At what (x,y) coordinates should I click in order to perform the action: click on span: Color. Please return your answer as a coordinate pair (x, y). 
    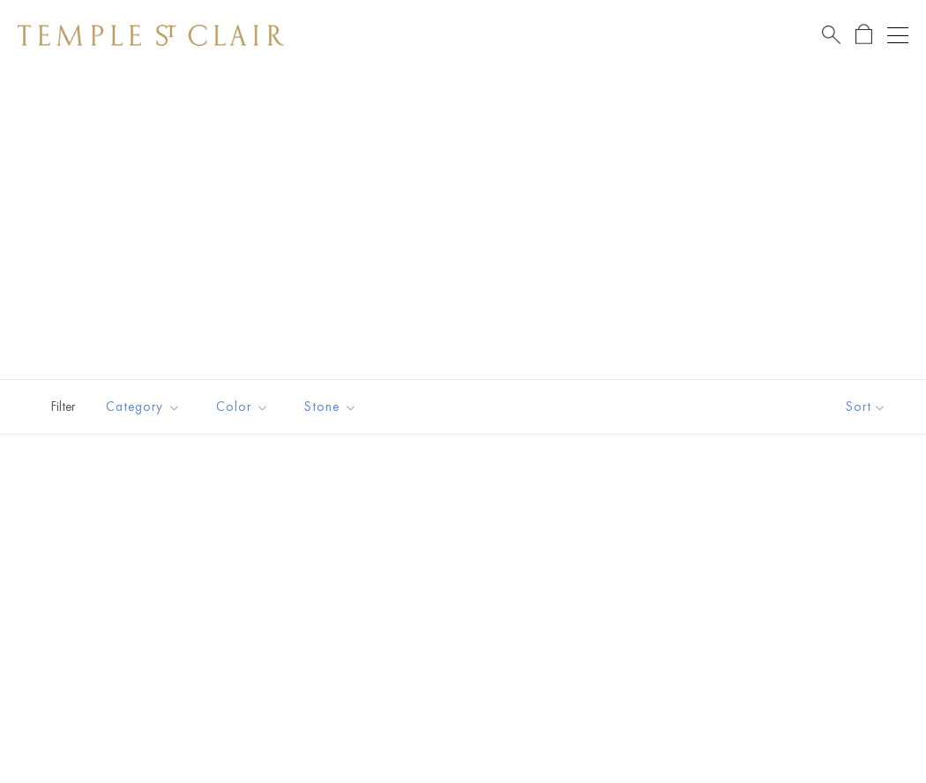
    Looking at the image, I should click on (244, 406).